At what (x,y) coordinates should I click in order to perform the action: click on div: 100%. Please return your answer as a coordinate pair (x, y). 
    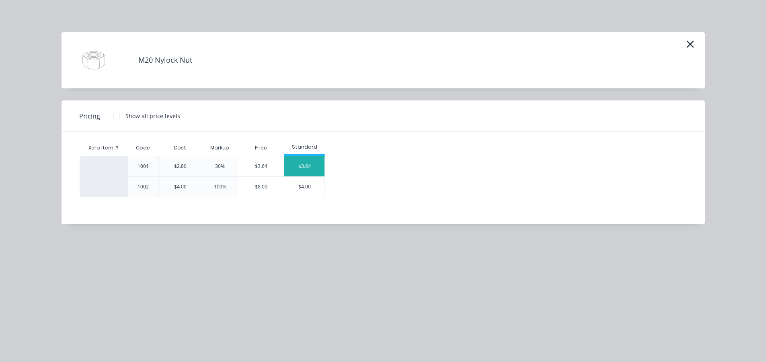
    Looking at the image, I should click on (220, 187).